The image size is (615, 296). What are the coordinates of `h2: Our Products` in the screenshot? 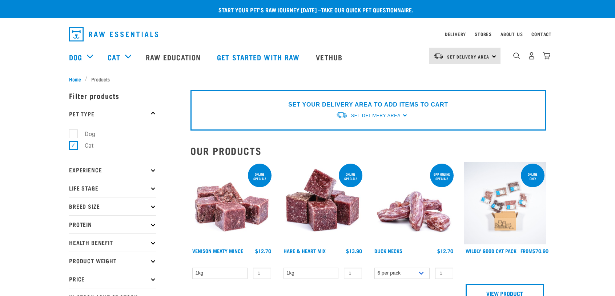 It's located at (368, 150).